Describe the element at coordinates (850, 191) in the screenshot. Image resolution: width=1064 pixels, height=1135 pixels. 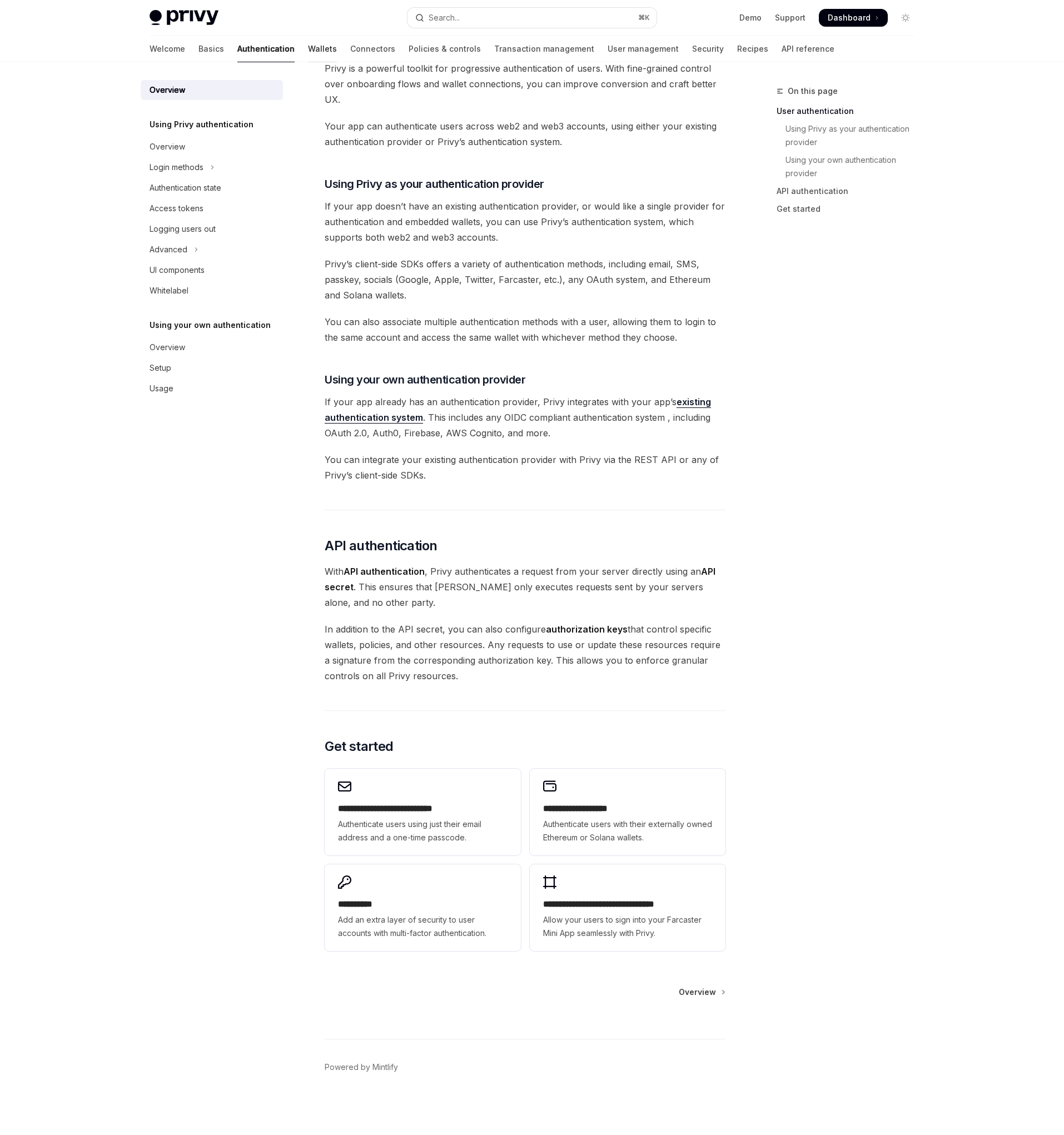
I see `a: API authentication` at that location.